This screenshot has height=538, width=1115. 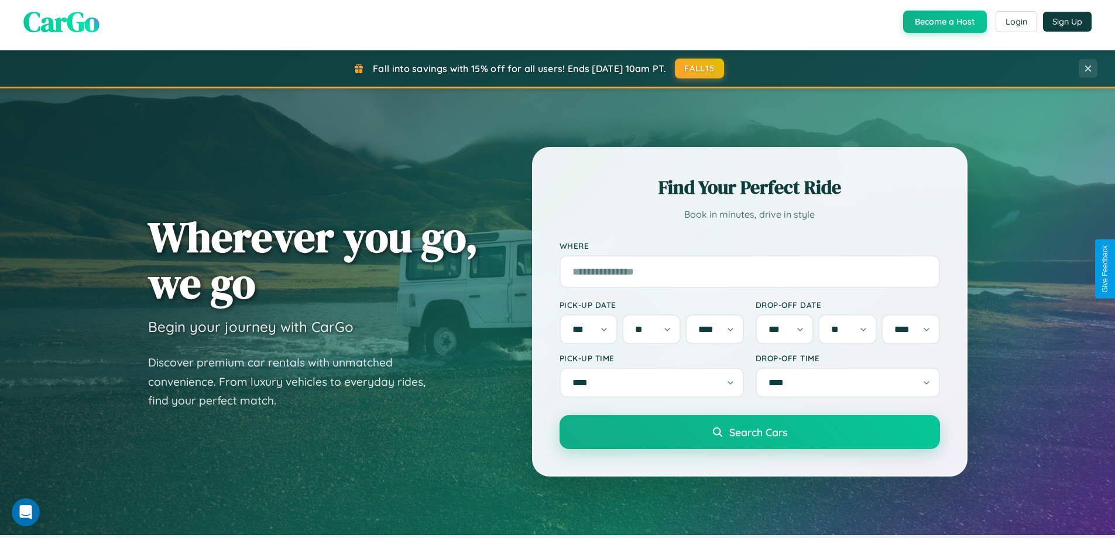 What do you see at coordinates (847, 304) in the screenshot?
I see `label: Drop-off Date` at bounding box center [847, 304].